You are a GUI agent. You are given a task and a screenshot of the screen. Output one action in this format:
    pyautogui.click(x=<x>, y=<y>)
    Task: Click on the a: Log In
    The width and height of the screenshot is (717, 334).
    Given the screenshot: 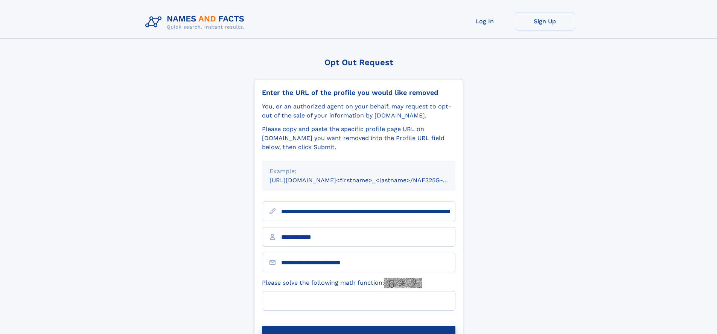 What is the action you would take?
    pyautogui.click(x=485, y=21)
    